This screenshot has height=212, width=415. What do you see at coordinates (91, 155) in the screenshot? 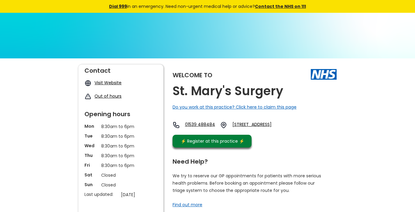
I see `p: Thu` at bounding box center [91, 155].